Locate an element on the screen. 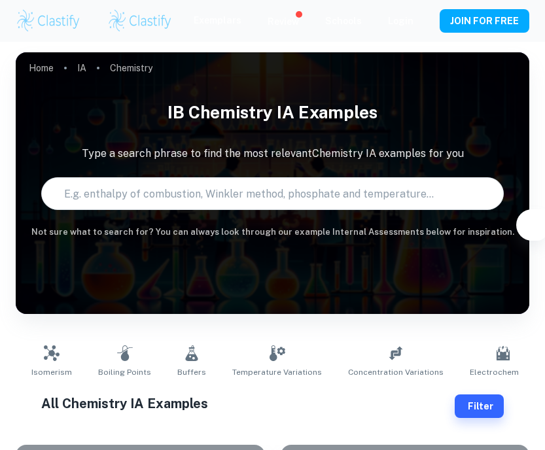  h1: All Chemistry IA Examples is located at coordinates (248, 403).